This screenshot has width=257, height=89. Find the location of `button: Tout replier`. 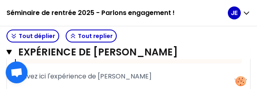

button: Tout replier is located at coordinates (91, 36).